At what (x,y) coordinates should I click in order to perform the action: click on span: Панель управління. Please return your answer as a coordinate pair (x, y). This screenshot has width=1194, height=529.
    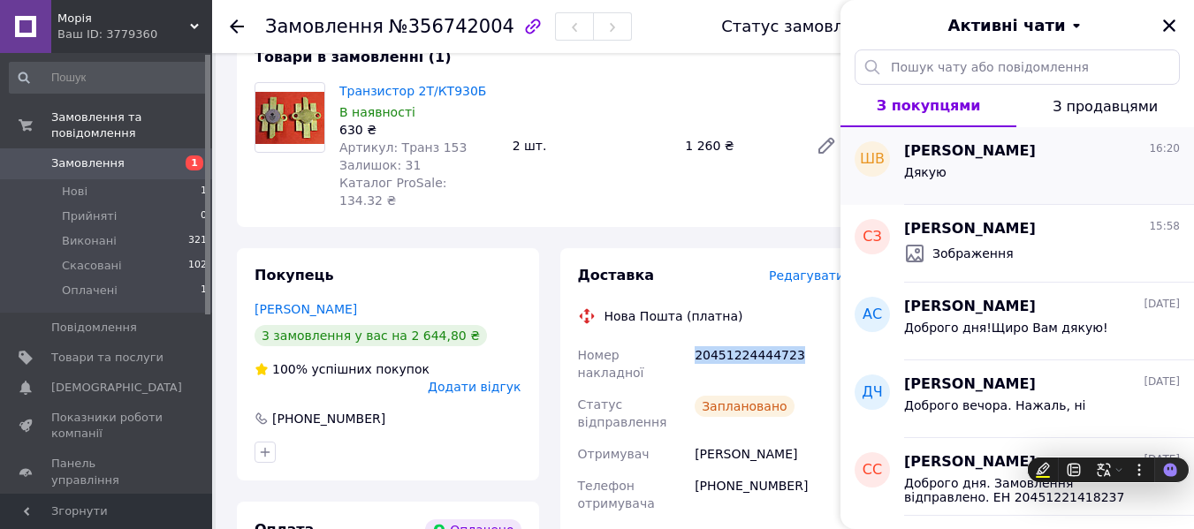
    Looking at the image, I should click on (107, 472).